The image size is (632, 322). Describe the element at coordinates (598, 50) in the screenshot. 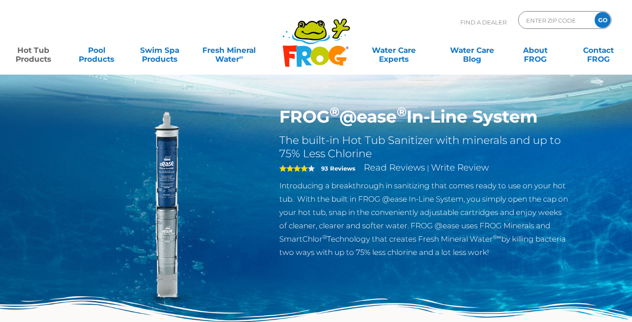

I see `a: ContactFROG` at that location.